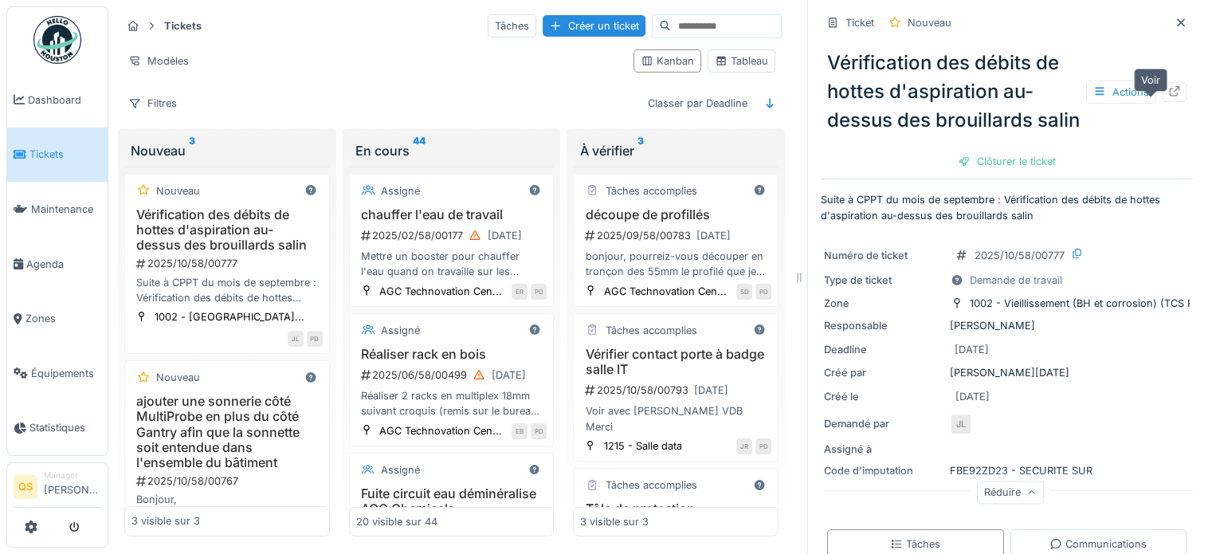 The image size is (1212, 554). I want to click on sup: 44, so click(419, 151).